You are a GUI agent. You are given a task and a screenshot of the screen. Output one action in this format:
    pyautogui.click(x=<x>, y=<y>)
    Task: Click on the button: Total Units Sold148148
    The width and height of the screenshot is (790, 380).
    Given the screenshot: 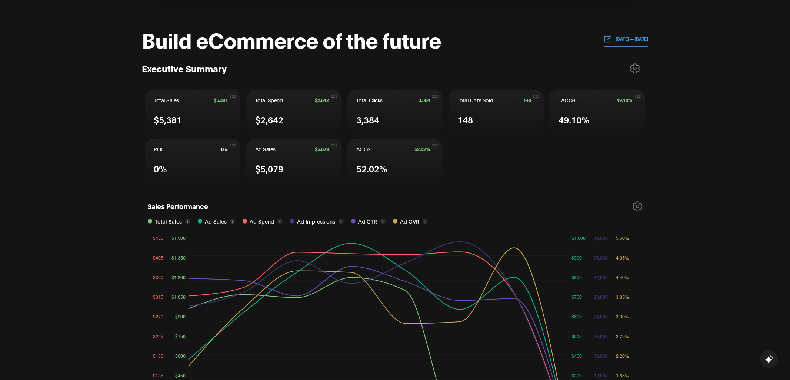 What is the action you would take?
    pyautogui.click(x=496, y=111)
    